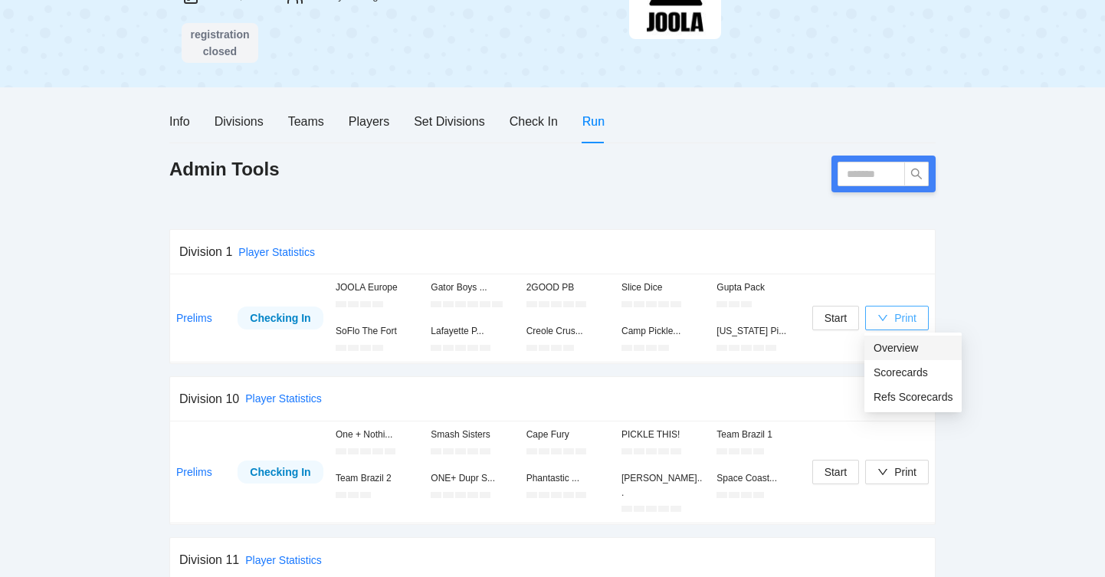 The image size is (1105, 577). I want to click on div: ONE+ Dupr S..., so click(472, 478).